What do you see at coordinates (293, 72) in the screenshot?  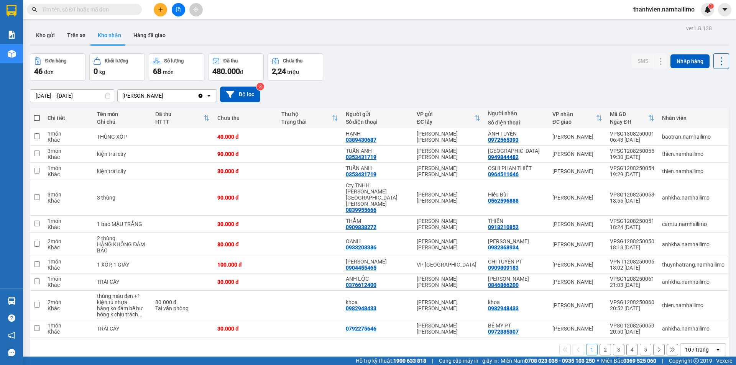 I see `span: triệu` at bounding box center [293, 72].